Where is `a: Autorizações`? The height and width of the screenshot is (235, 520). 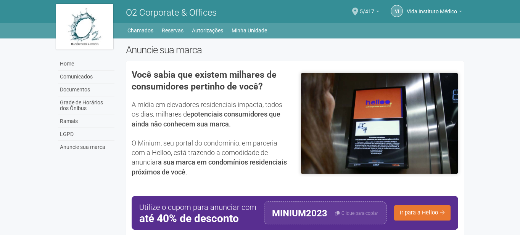
a: Autorizações is located at coordinates (207, 31).